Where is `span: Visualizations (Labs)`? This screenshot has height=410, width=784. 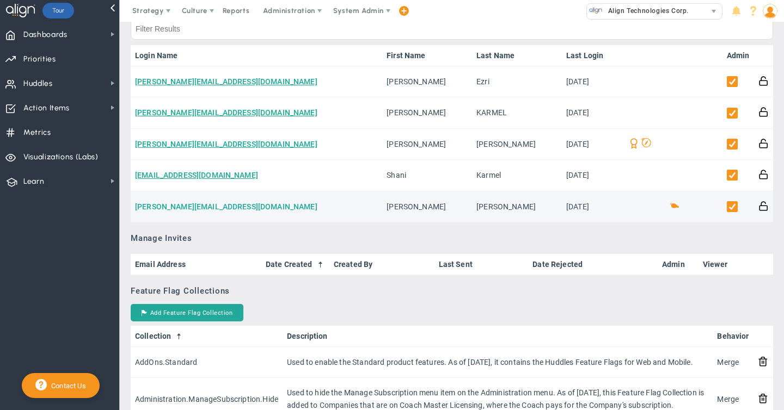
span: Visualizations (Labs) is located at coordinates (61, 157).